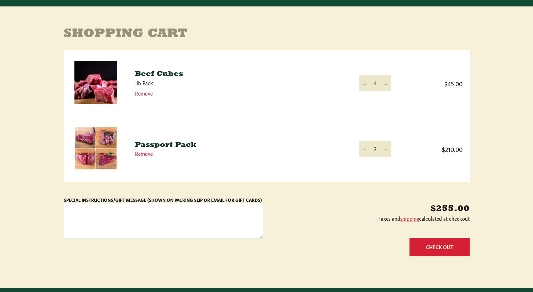 The image size is (533, 292). What do you see at coordinates (166, 145) in the screenshot?
I see `a: Passport Pack` at bounding box center [166, 145].